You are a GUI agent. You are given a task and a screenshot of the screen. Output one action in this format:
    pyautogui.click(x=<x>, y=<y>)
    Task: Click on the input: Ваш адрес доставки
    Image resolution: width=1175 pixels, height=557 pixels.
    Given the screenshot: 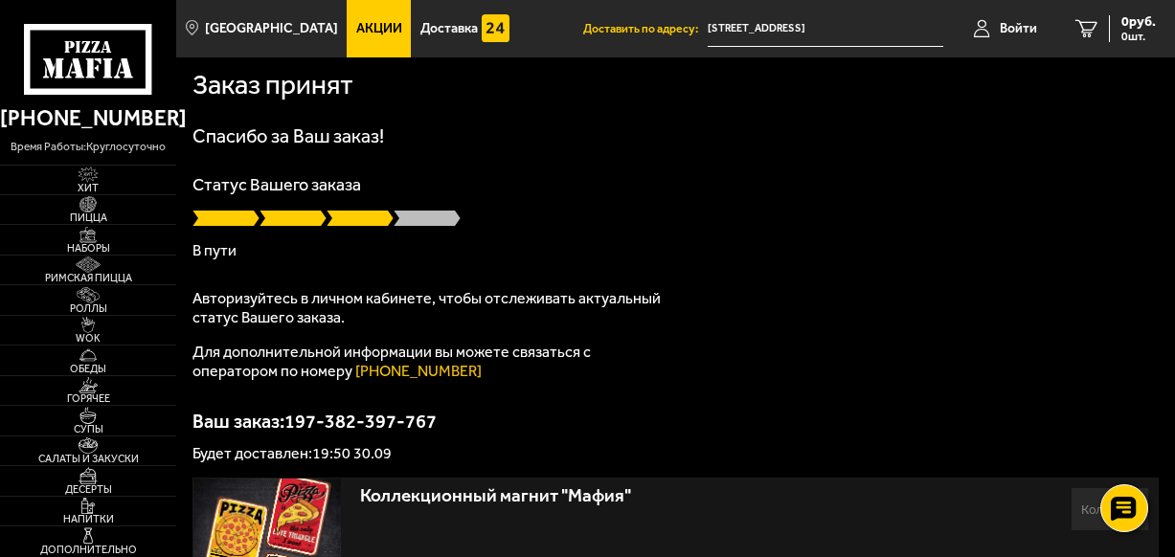 What is the action you would take?
    pyautogui.click(x=824, y=29)
    